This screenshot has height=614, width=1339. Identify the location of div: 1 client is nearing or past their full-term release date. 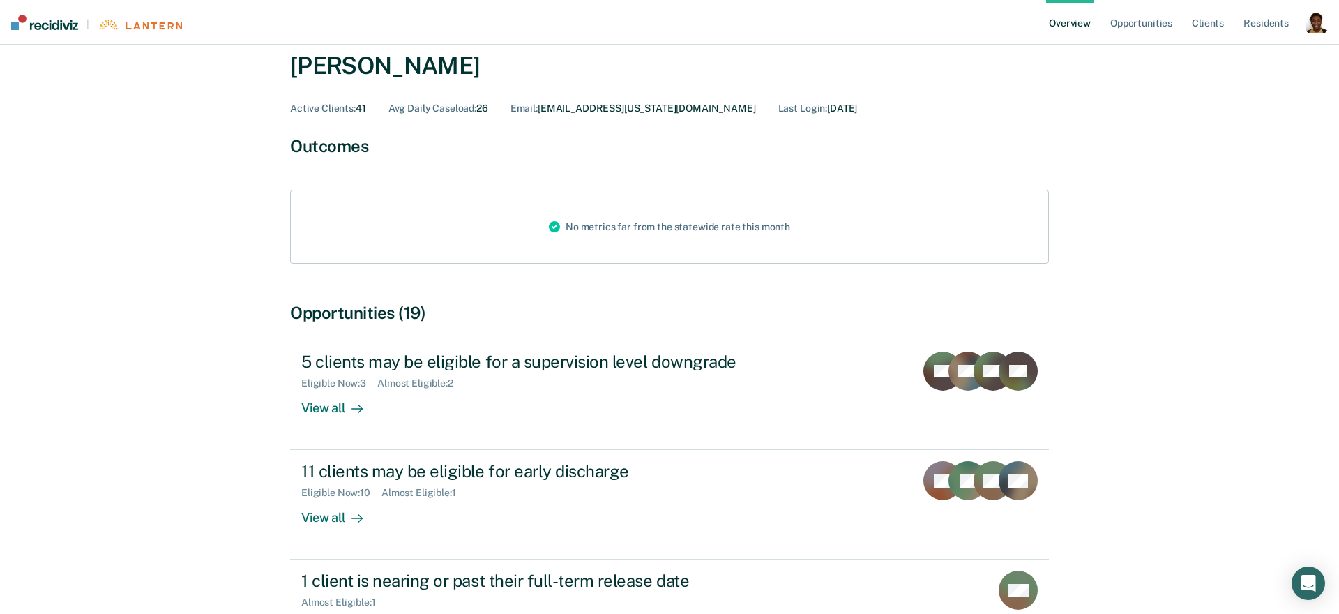
(546, 580).